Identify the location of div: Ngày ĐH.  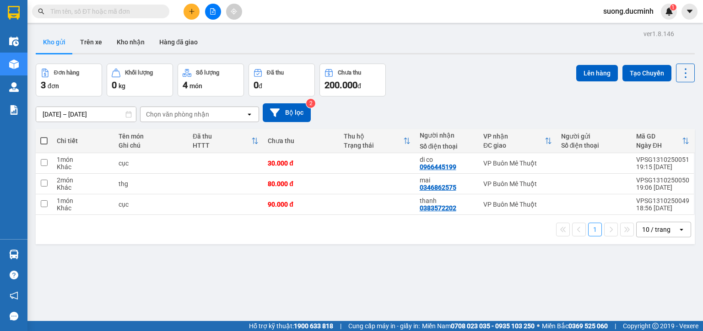
(659, 145).